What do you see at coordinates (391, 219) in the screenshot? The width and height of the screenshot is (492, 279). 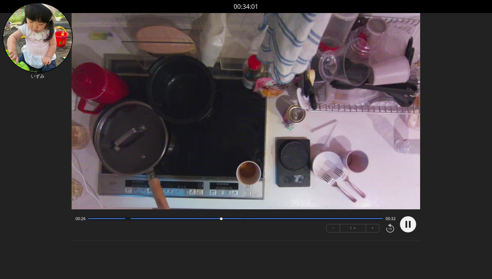 I see `span: 00:32` at bounding box center [391, 219].